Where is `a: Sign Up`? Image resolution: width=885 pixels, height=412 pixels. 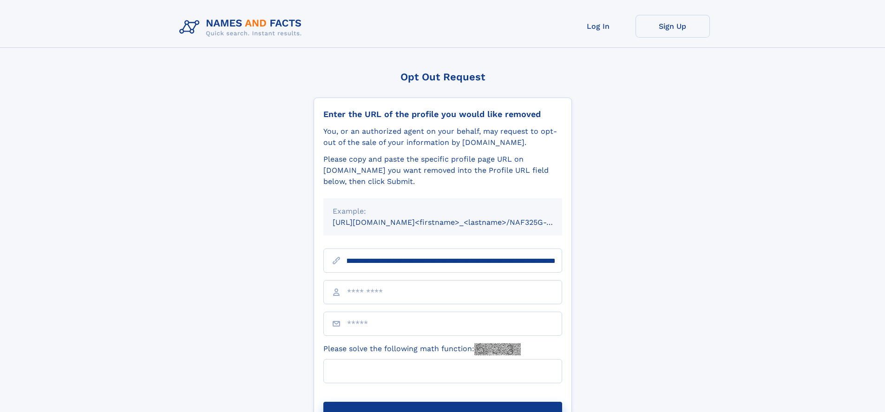 a: Sign Up is located at coordinates (673, 26).